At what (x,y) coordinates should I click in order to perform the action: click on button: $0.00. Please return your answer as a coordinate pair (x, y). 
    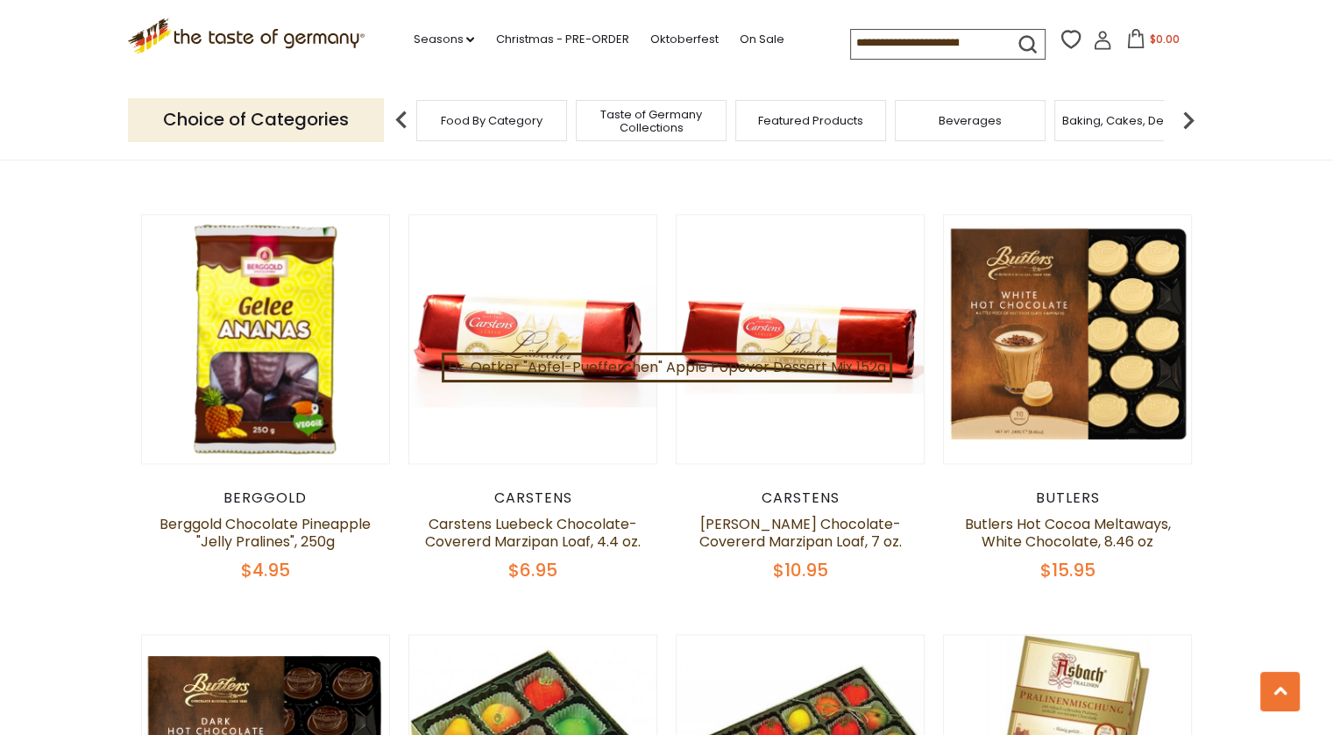
    Looking at the image, I should click on (1153, 42).